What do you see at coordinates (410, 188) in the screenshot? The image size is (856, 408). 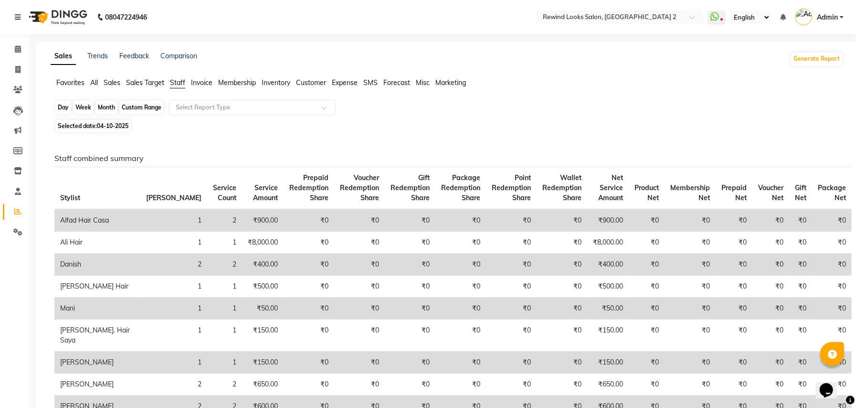 I see `span: Gift Redemption Share` at bounding box center [410, 188].